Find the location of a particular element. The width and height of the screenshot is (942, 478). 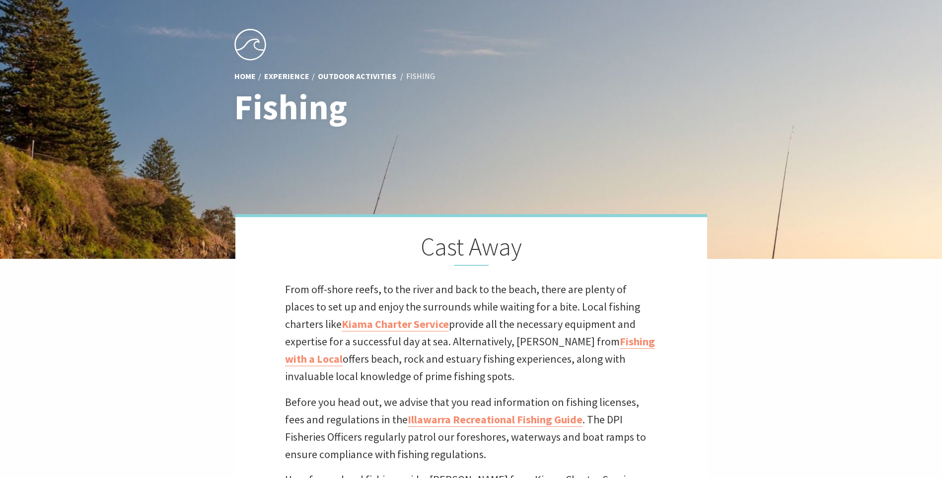

h1: Fishing is located at coordinates (374, 107).